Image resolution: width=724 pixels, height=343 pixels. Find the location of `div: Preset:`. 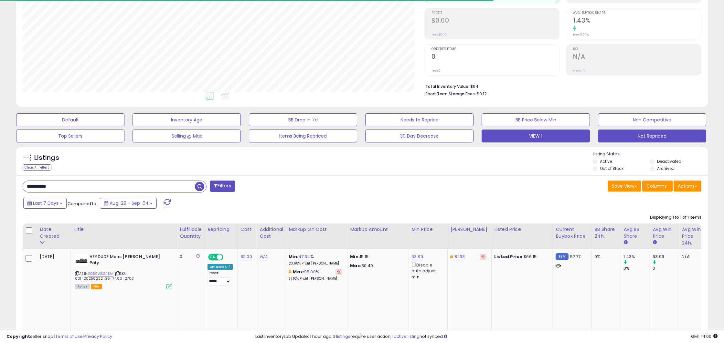

div: Preset: is located at coordinates (220, 278).